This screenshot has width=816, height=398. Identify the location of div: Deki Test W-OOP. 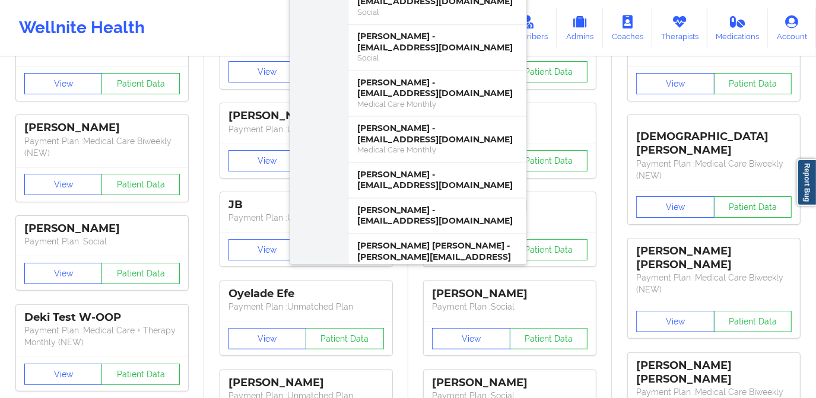
(102, 318).